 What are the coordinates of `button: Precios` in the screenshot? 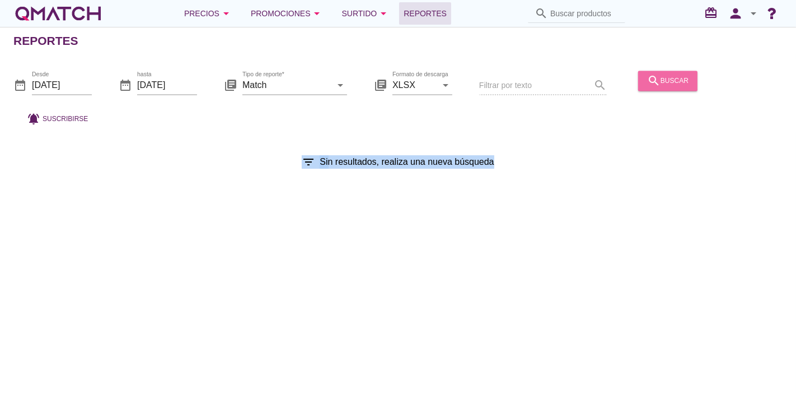 It's located at (208, 13).